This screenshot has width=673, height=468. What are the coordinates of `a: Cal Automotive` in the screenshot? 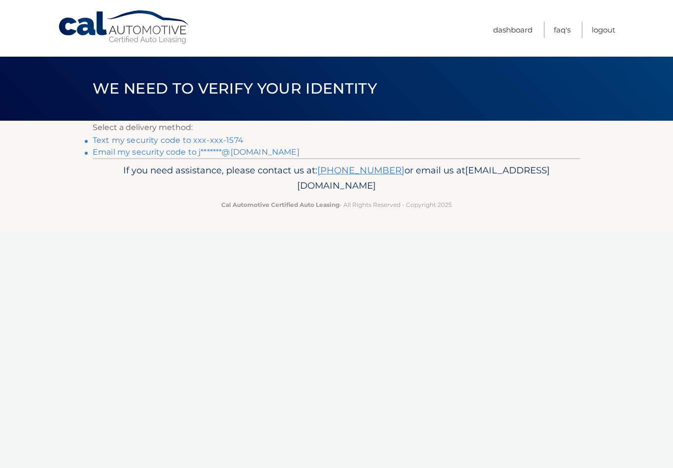 It's located at (124, 27).